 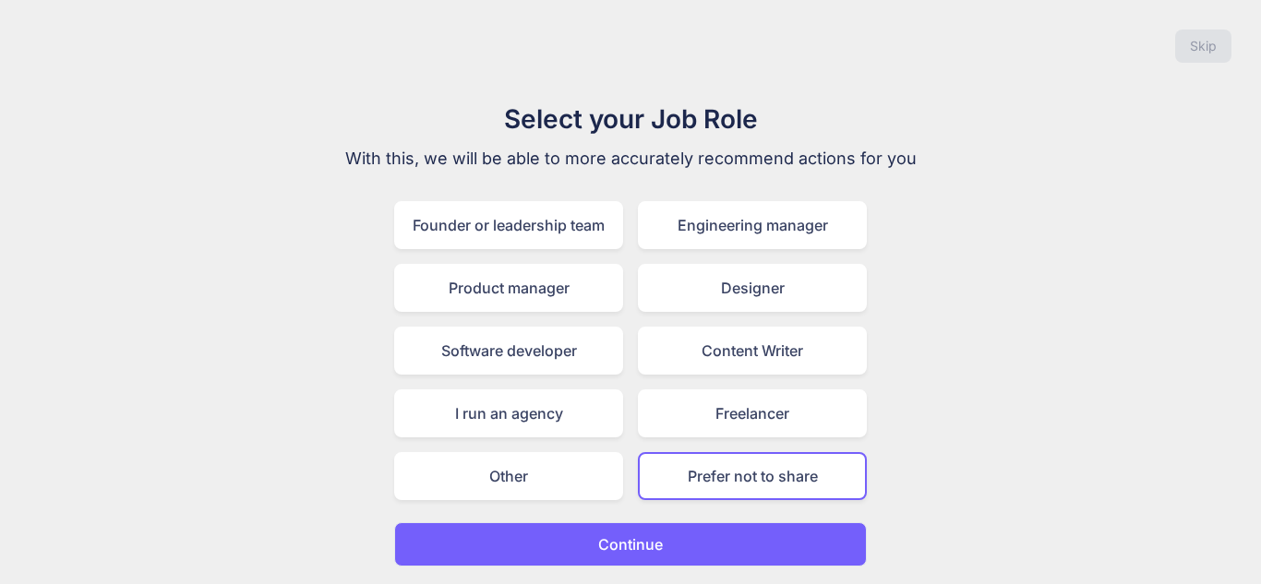 What do you see at coordinates (630, 119) in the screenshot?
I see `h1: Select your Job Role` at bounding box center [630, 119].